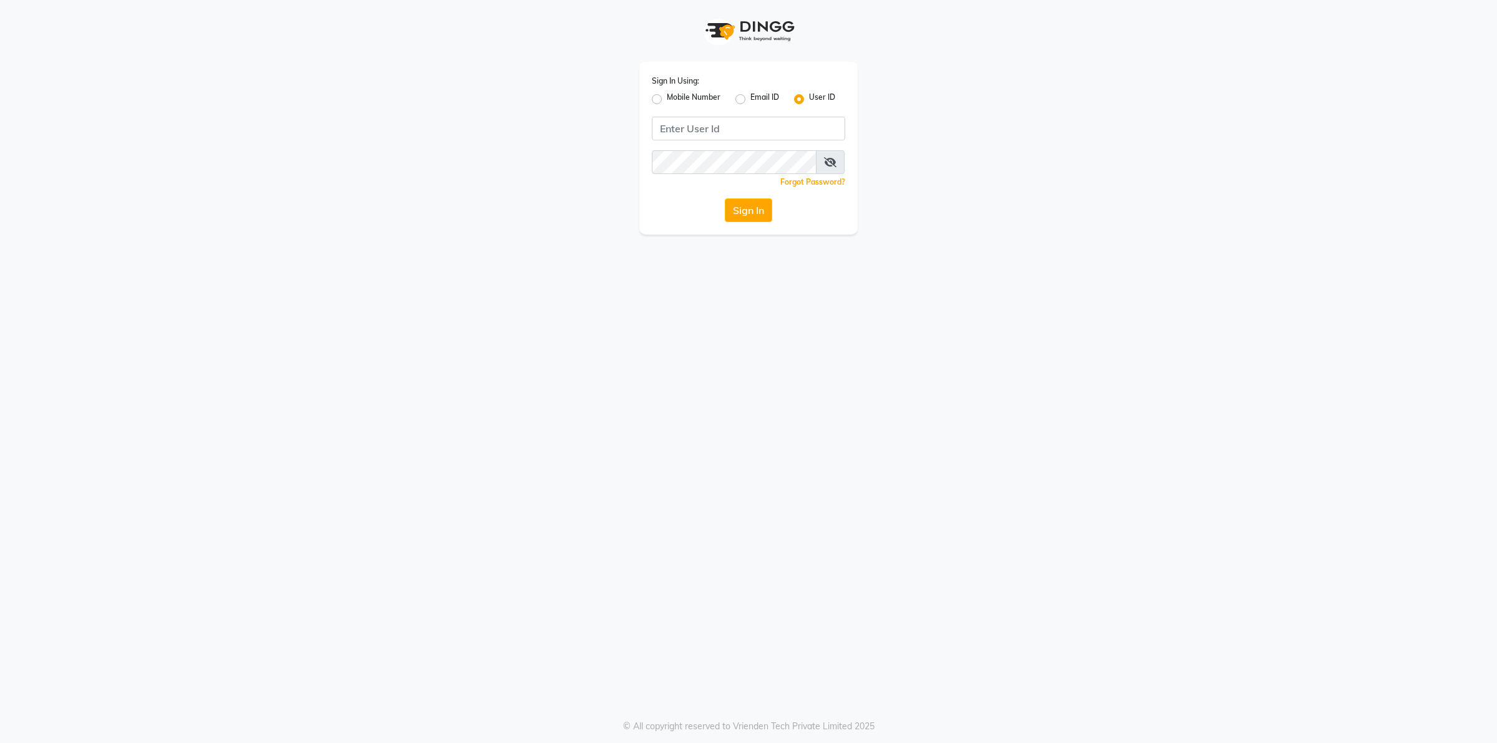 The image size is (1497, 743). Describe the element at coordinates (813, 182) in the screenshot. I see `a: Forgot Password?` at that location.